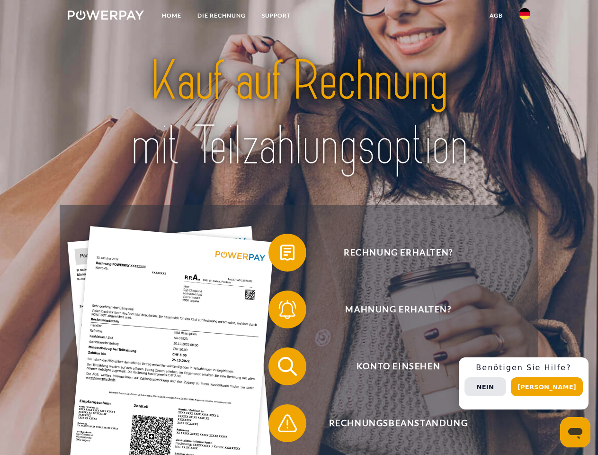  I want to click on a: Rechnungsbeanstandung, so click(392, 423).